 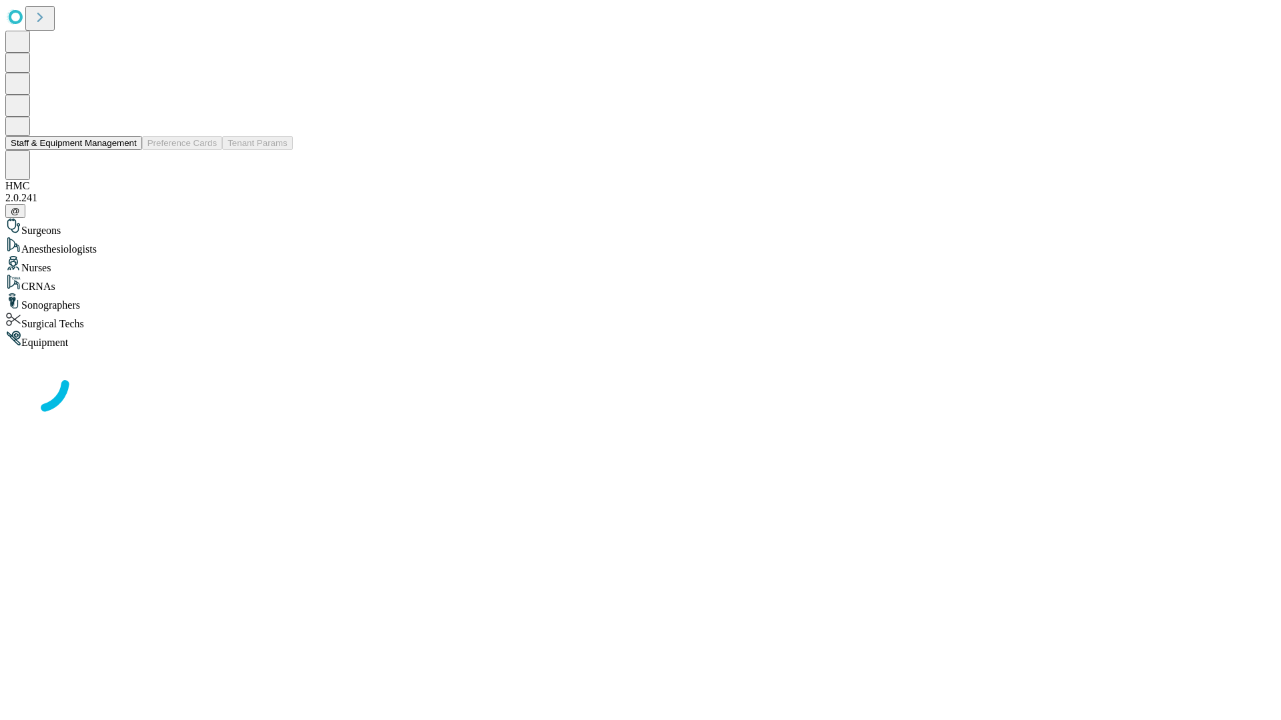 I want to click on div: Surgeons, so click(x=640, y=227).